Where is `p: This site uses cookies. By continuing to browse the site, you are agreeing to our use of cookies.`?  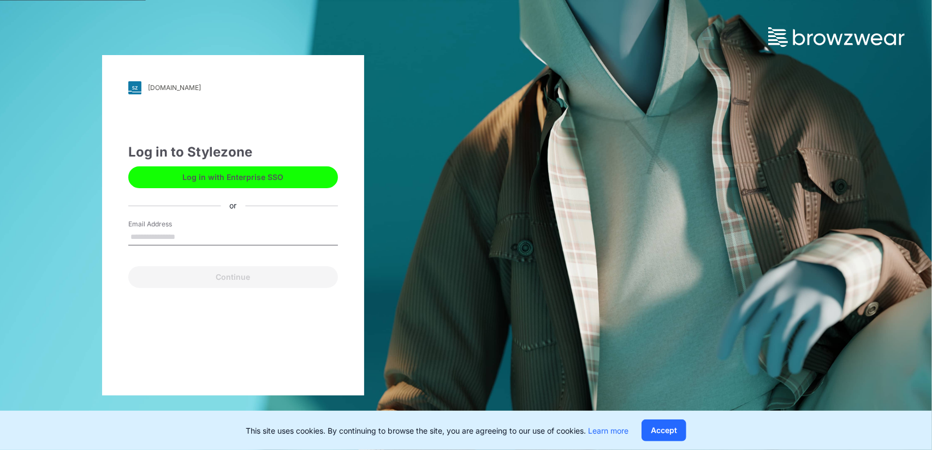 p: This site uses cookies. By continuing to browse the site, you are agreeing to our use of cookies. is located at coordinates (437, 431).